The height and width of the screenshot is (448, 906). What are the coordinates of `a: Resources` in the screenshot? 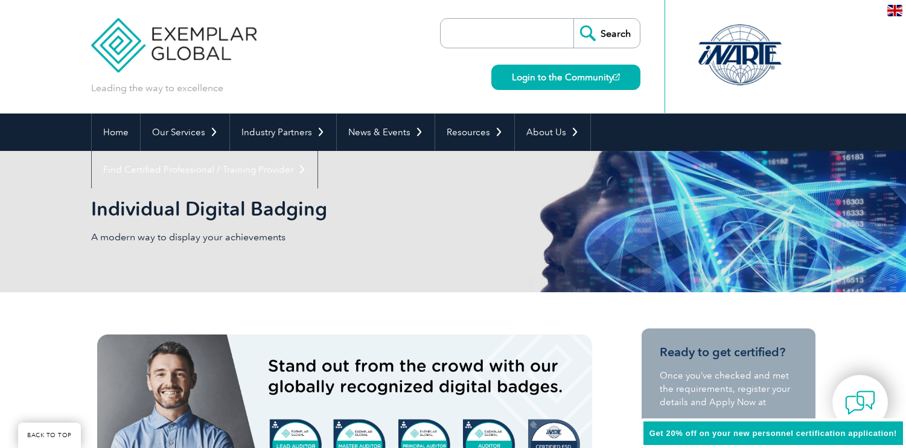 It's located at (474, 132).